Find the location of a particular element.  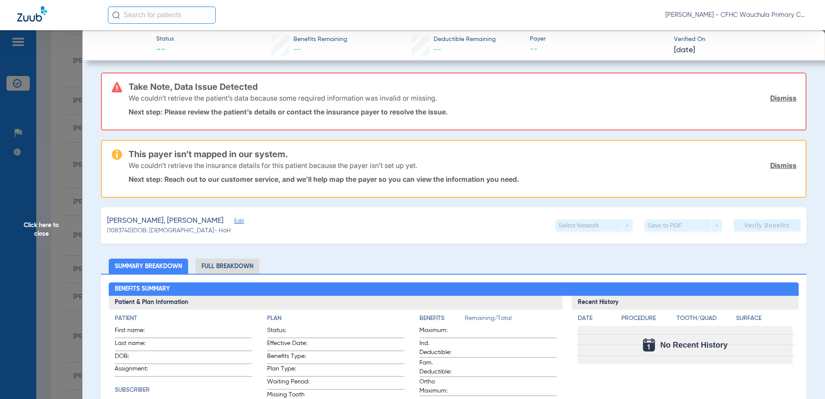

app-breakdown-title: Benefits is located at coordinates (442, 320).